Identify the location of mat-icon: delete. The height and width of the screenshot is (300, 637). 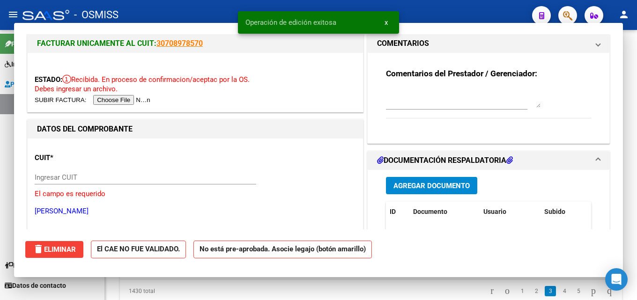
(38, 249).